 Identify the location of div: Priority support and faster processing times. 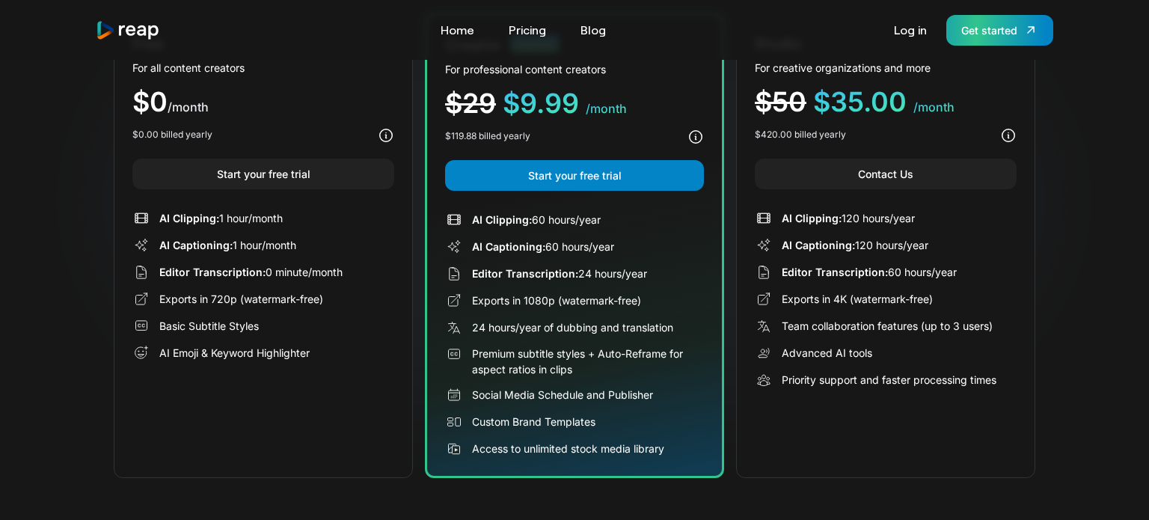
(889, 379).